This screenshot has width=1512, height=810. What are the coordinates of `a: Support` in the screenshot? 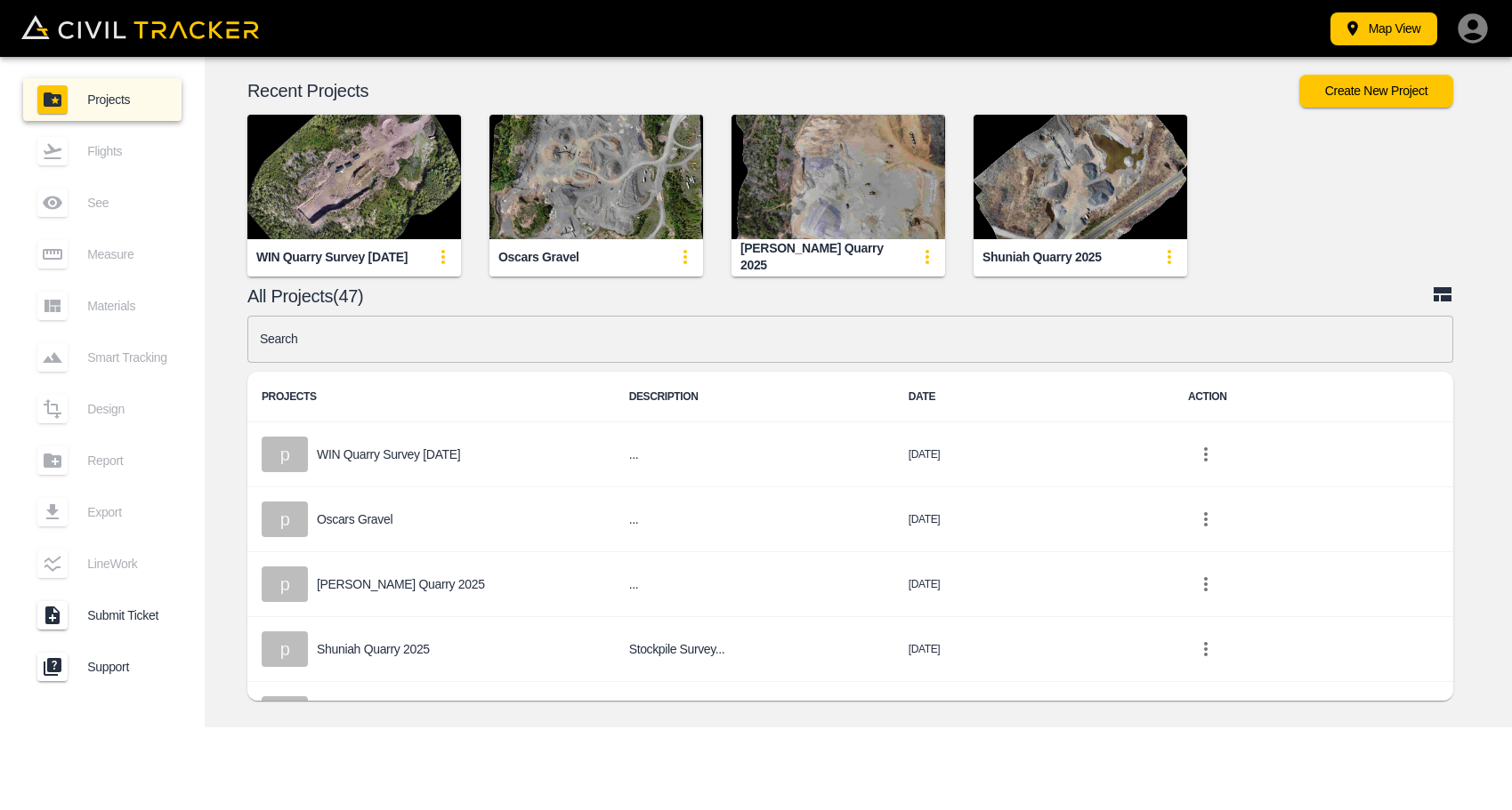 It's located at (102, 667).